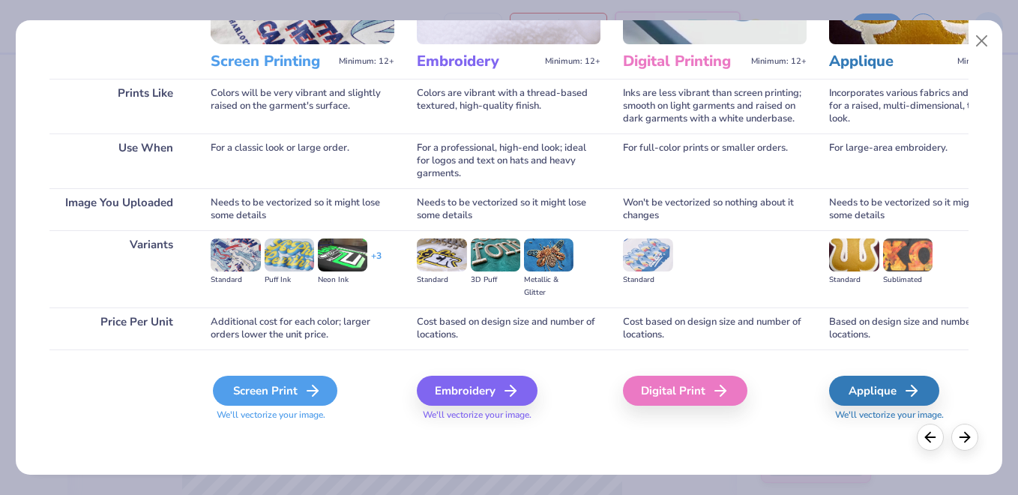 This screenshot has width=1018, height=495. I want to click on h3: Screen Printing, so click(271, 61).